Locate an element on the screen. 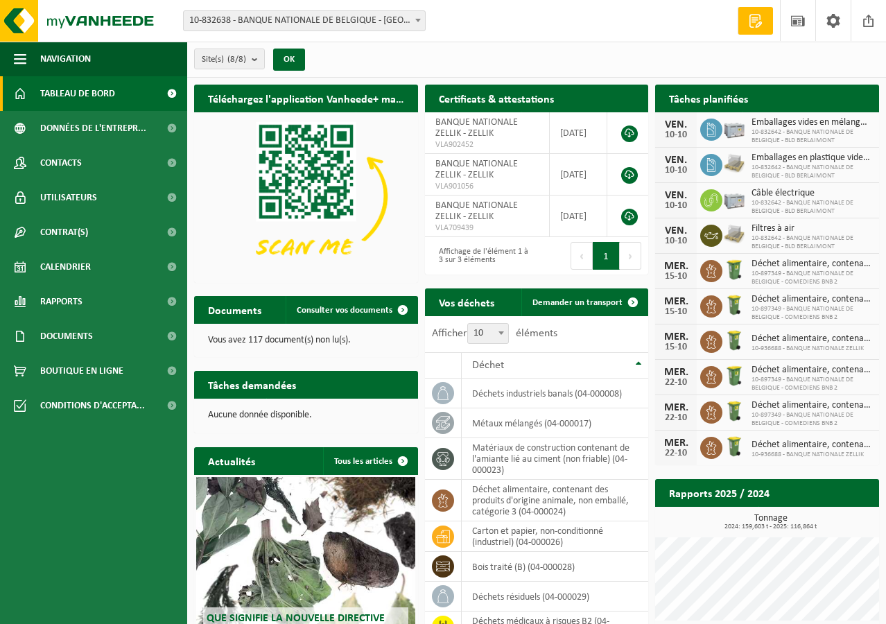  span: Contacts is located at coordinates (61, 163).